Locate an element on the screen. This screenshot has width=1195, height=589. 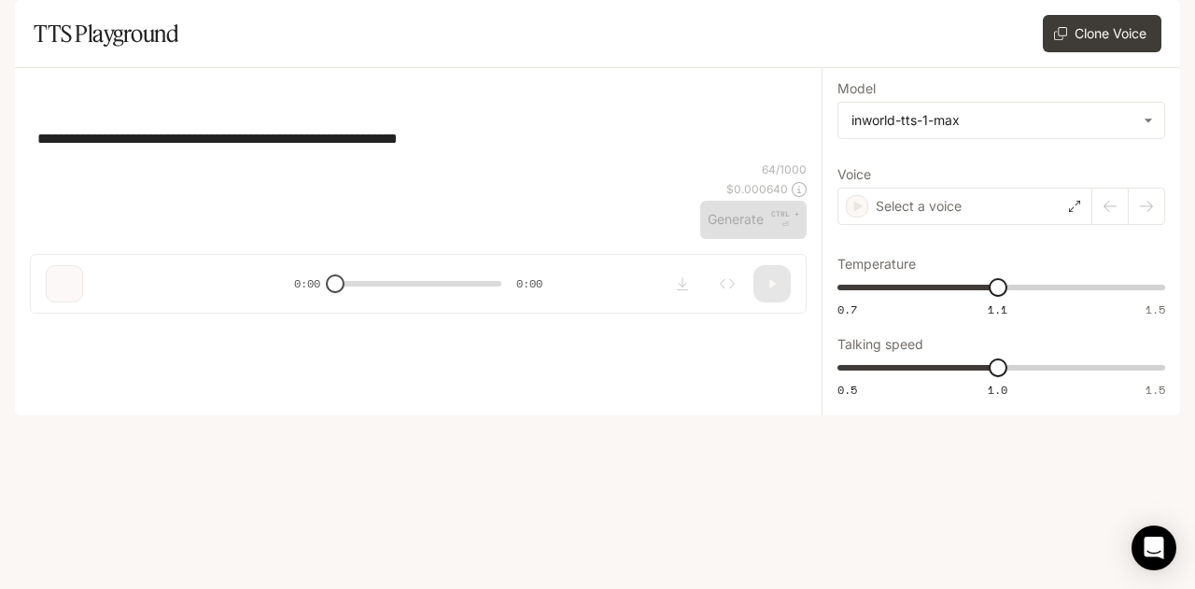
p: 64 / 1000 is located at coordinates (784, 169).